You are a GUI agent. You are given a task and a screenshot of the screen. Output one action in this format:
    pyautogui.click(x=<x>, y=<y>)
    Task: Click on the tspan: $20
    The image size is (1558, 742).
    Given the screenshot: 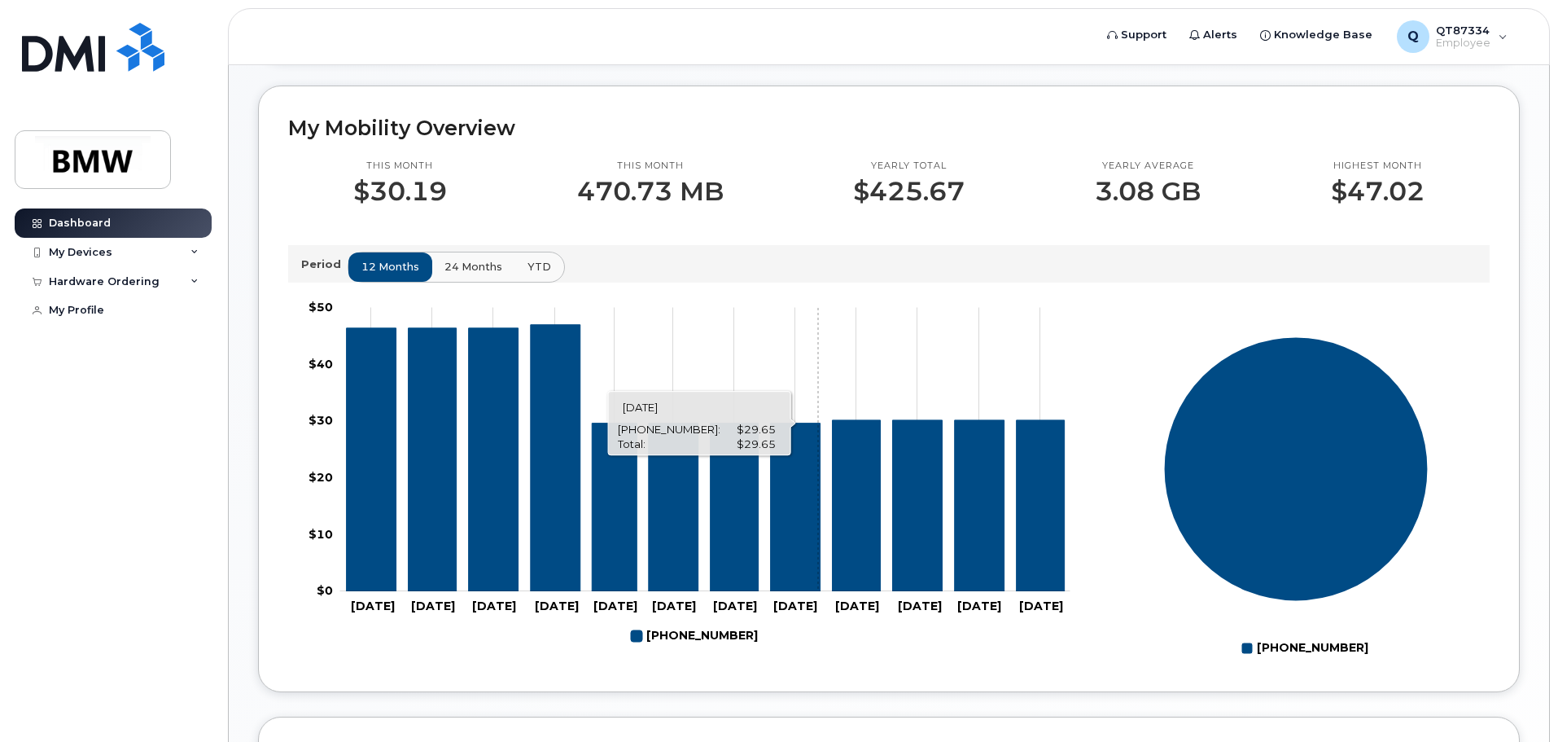 What is the action you would take?
    pyautogui.click(x=321, y=477)
    